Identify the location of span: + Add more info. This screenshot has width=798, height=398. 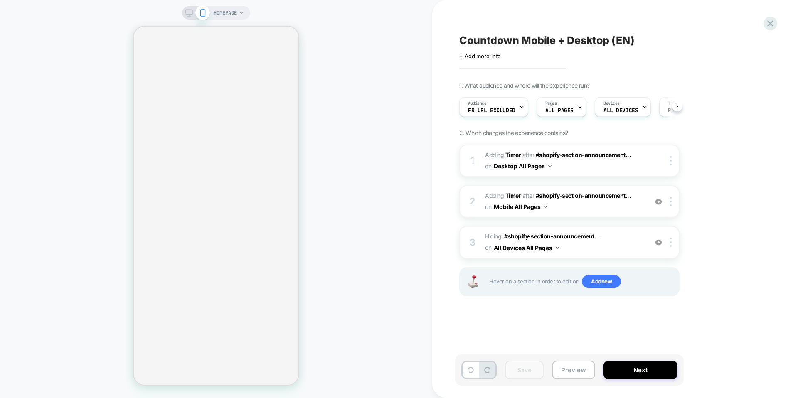
(480, 56).